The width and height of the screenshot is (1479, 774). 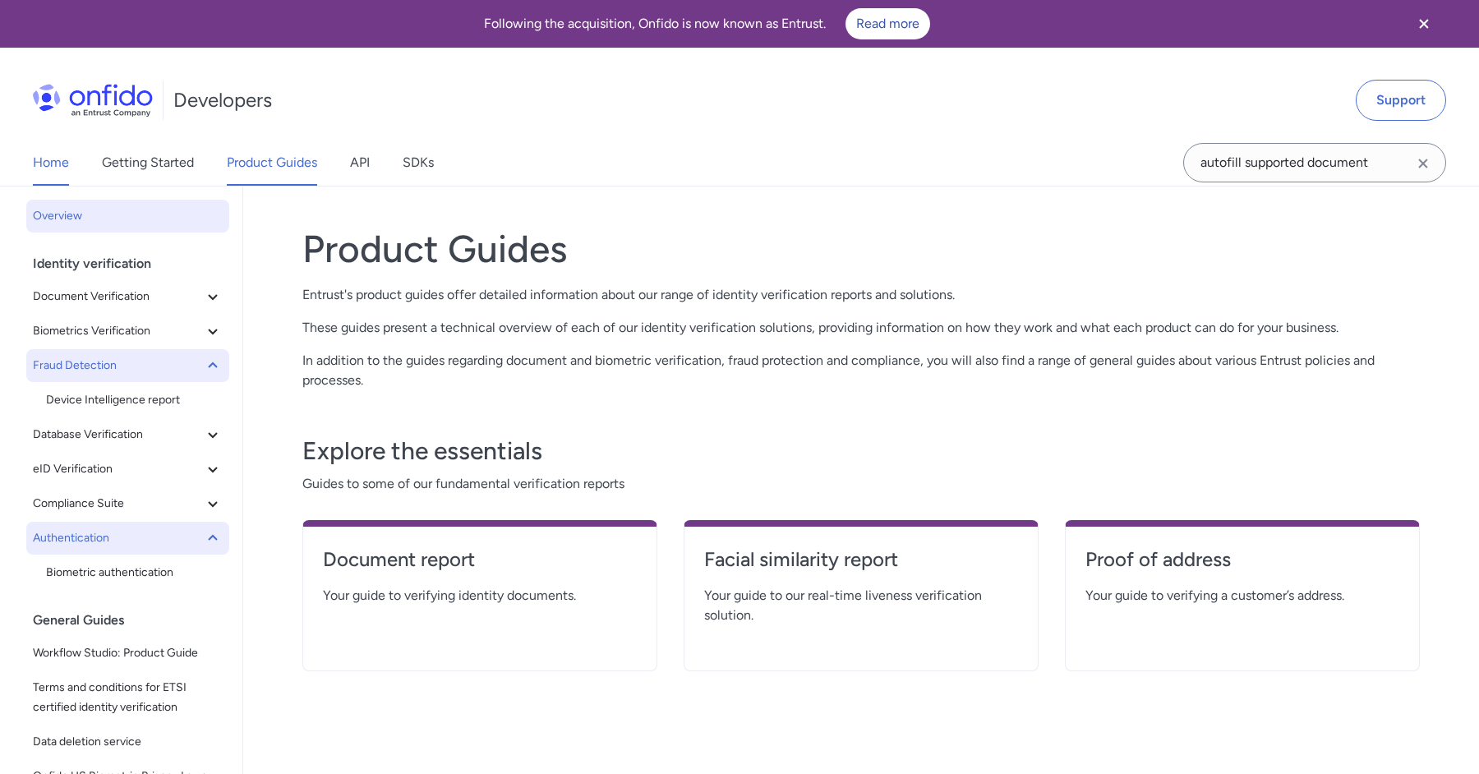 I want to click on a: SDKs, so click(x=418, y=163).